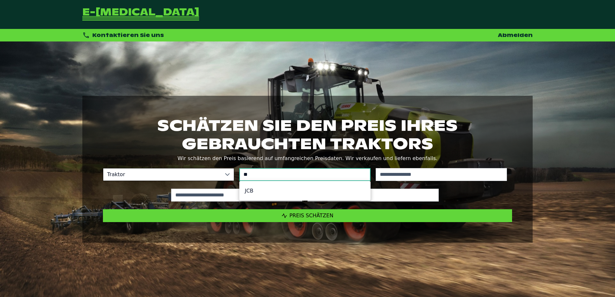 This screenshot has height=297, width=615. I want to click on a: Zurück zur Startseite, so click(141, 14).